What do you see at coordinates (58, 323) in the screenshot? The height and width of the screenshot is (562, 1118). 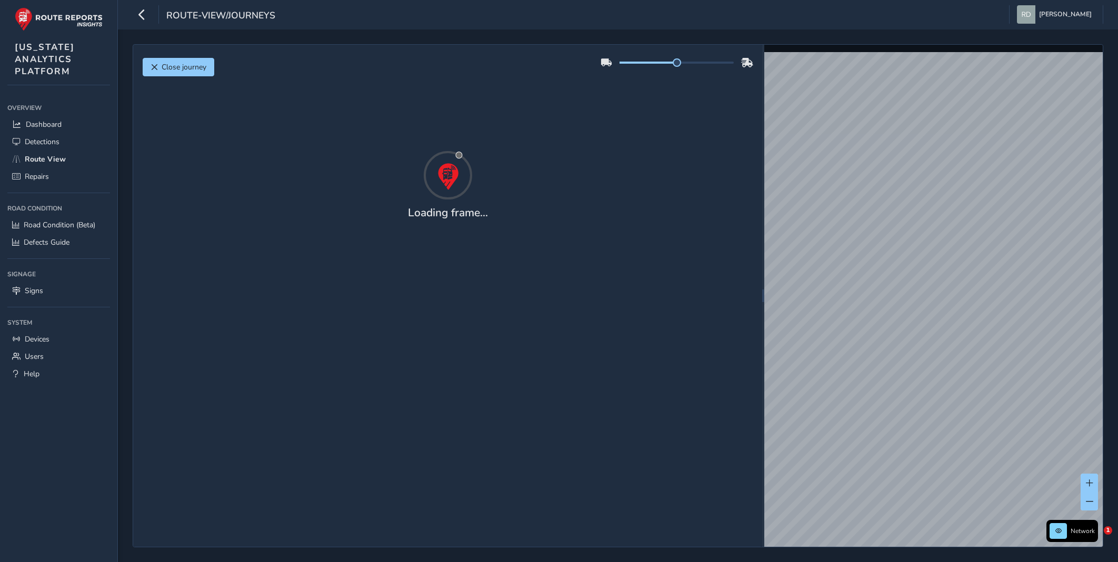 I see `div: System` at bounding box center [58, 323].